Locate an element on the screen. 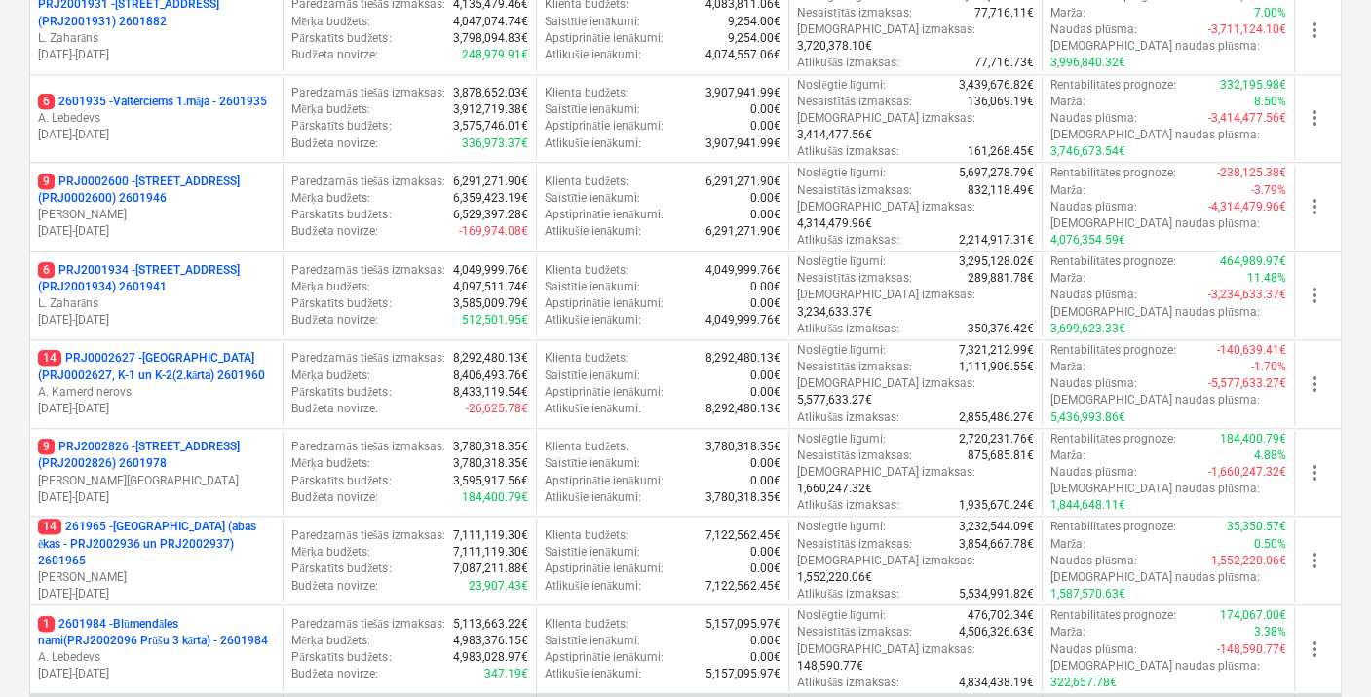 This screenshot has width=1371, height=697. p: 4,506,326.63€ is located at coordinates (996, 631).